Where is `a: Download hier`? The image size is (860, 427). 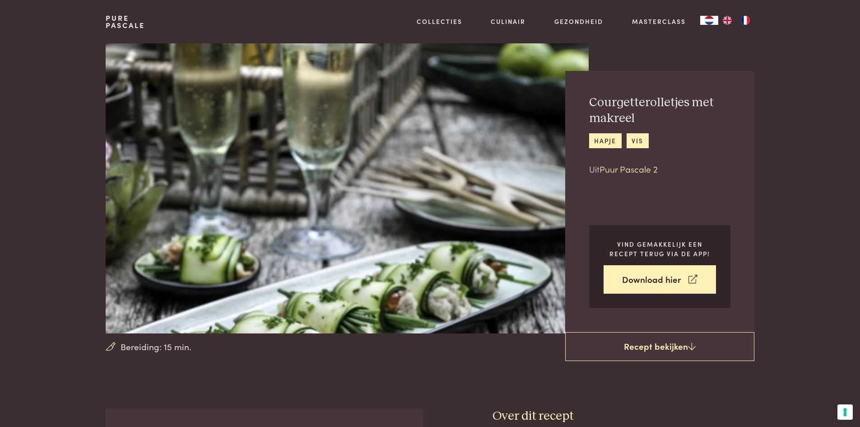
a: Download hier is located at coordinates (660, 279).